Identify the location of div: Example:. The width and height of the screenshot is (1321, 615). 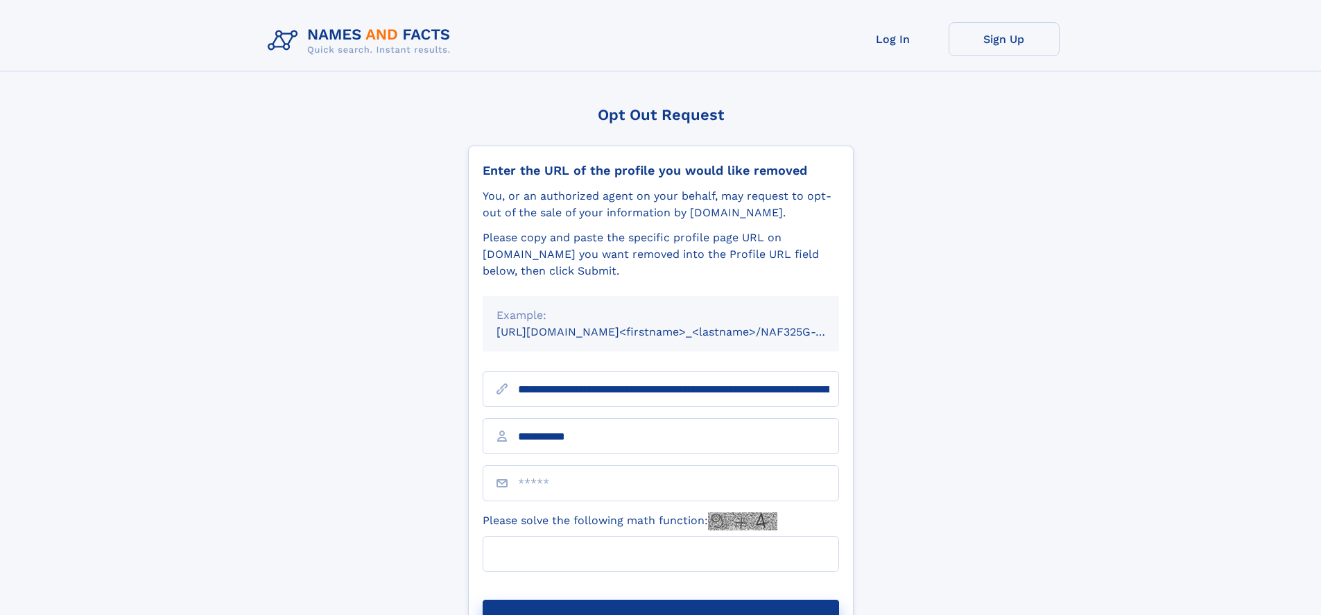
(661, 316).